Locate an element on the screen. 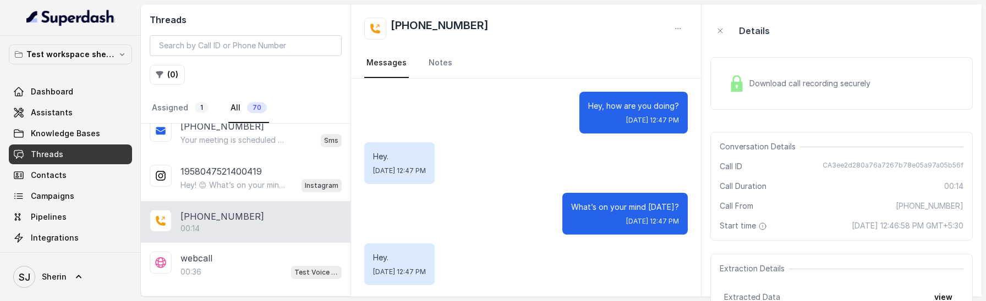  span: Knowledge Bases is located at coordinates (65, 134).